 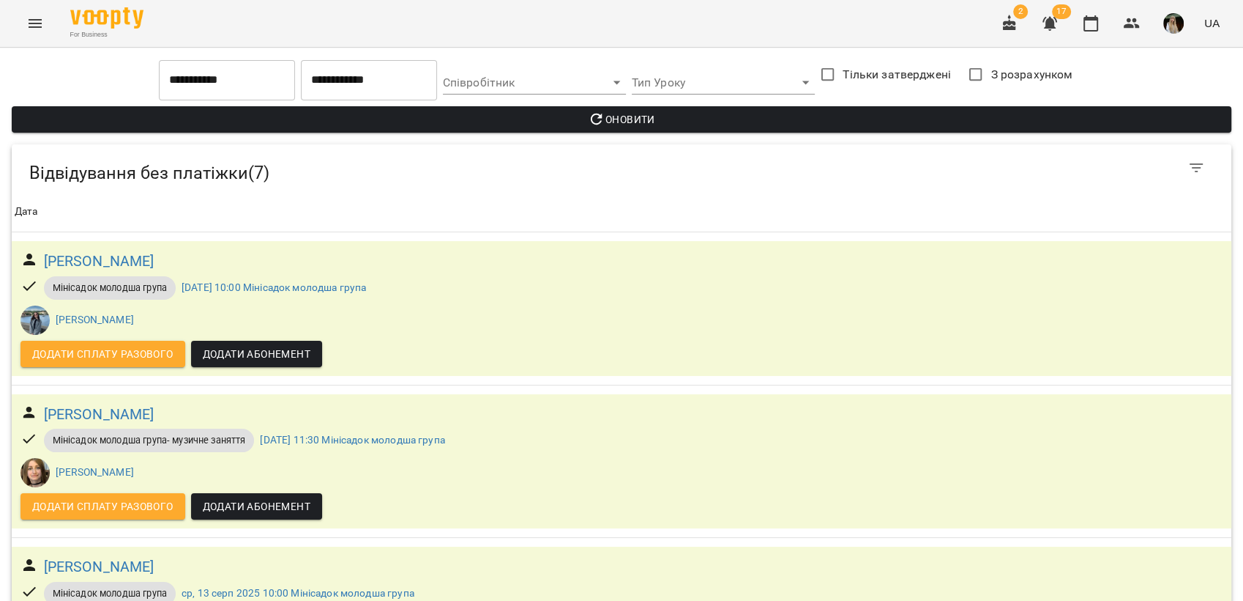 What do you see at coordinates (1032, 75) in the screenshot?
I see `span: З розрахунком` at bounding box center [1032, 75].